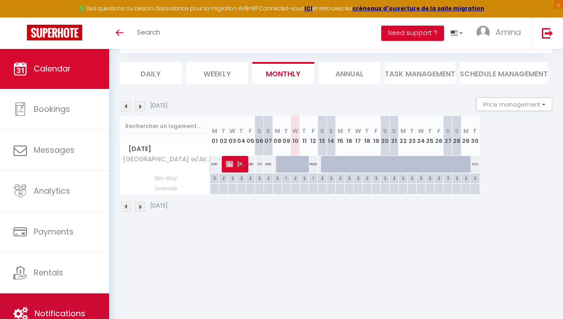 Image resolution: width=563 pixels, height=319 pixels. What do you see at coordinates (149, 32) in the screenshot?
I see `span: Search` at bounding box center [149, 32].